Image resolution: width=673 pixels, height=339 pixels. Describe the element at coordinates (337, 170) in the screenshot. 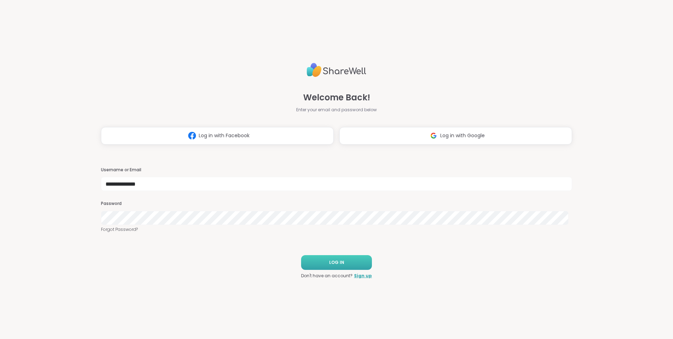

I see `h3: Username or Email` at that location.